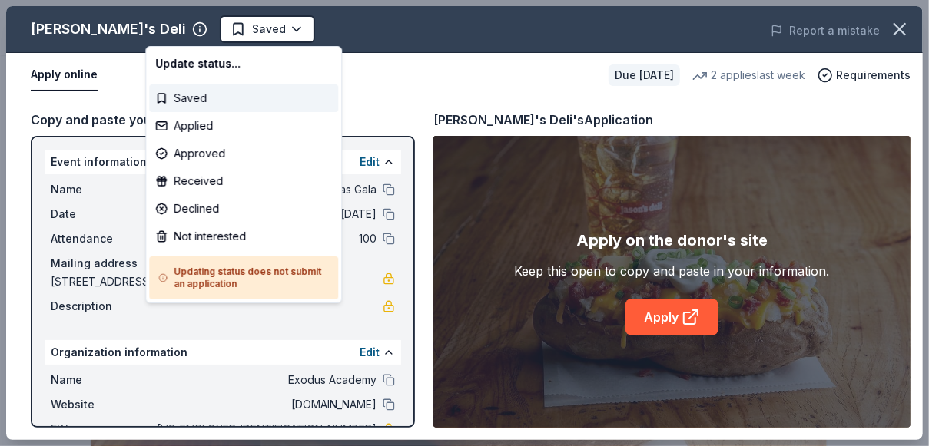 The width and height of the screenshot is (929, 446). What do you see at coordinates (244, 237) in the screenshot?
I see `div: Not interested` at bounding box center [244, 237].